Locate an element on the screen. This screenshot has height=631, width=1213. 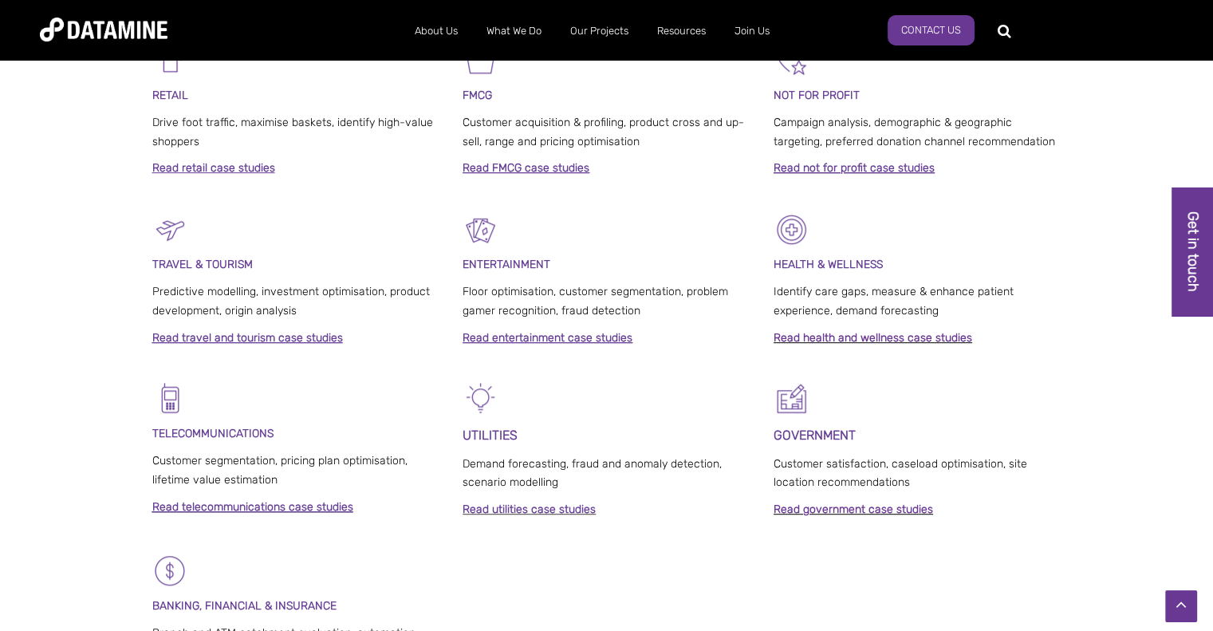
a: Read entertainment case studies is located at coordinates (547, 337).